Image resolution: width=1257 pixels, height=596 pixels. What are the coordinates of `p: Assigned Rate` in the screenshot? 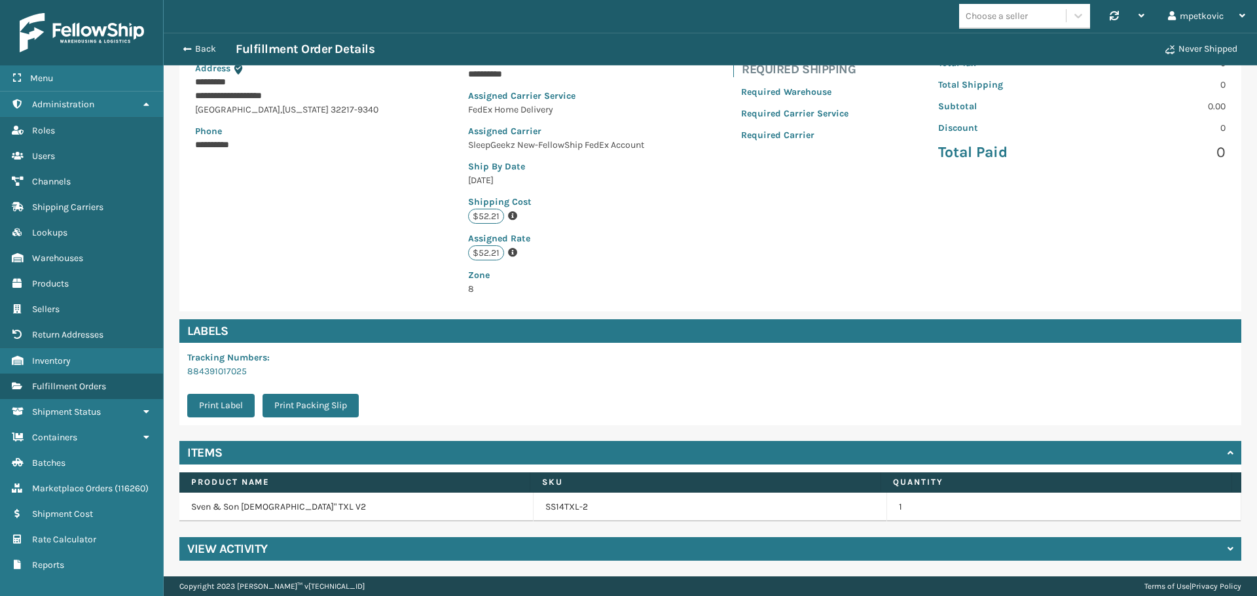 It's located at (560, 238).